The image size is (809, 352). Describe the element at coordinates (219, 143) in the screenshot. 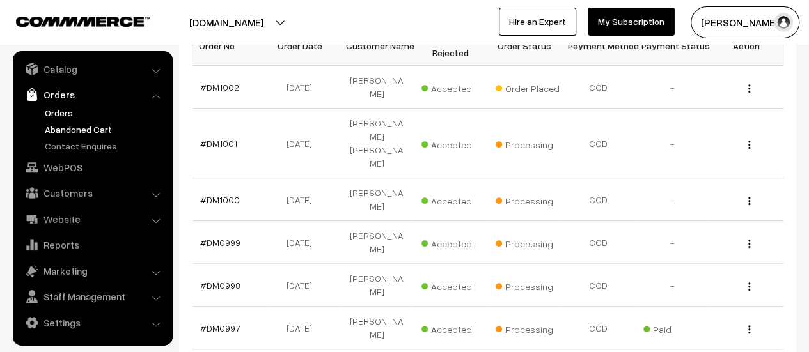

I see `a: #DM1001` at that location.